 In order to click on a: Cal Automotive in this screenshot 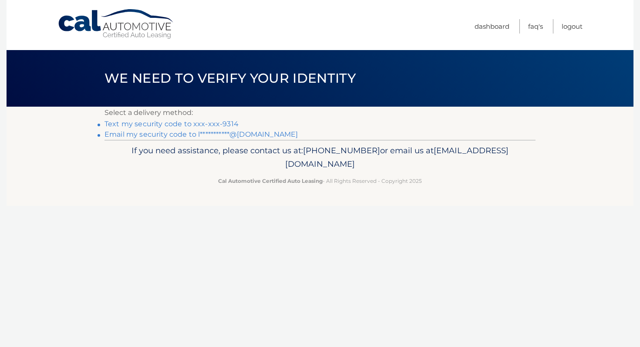, I will do `click(116, 24)`.